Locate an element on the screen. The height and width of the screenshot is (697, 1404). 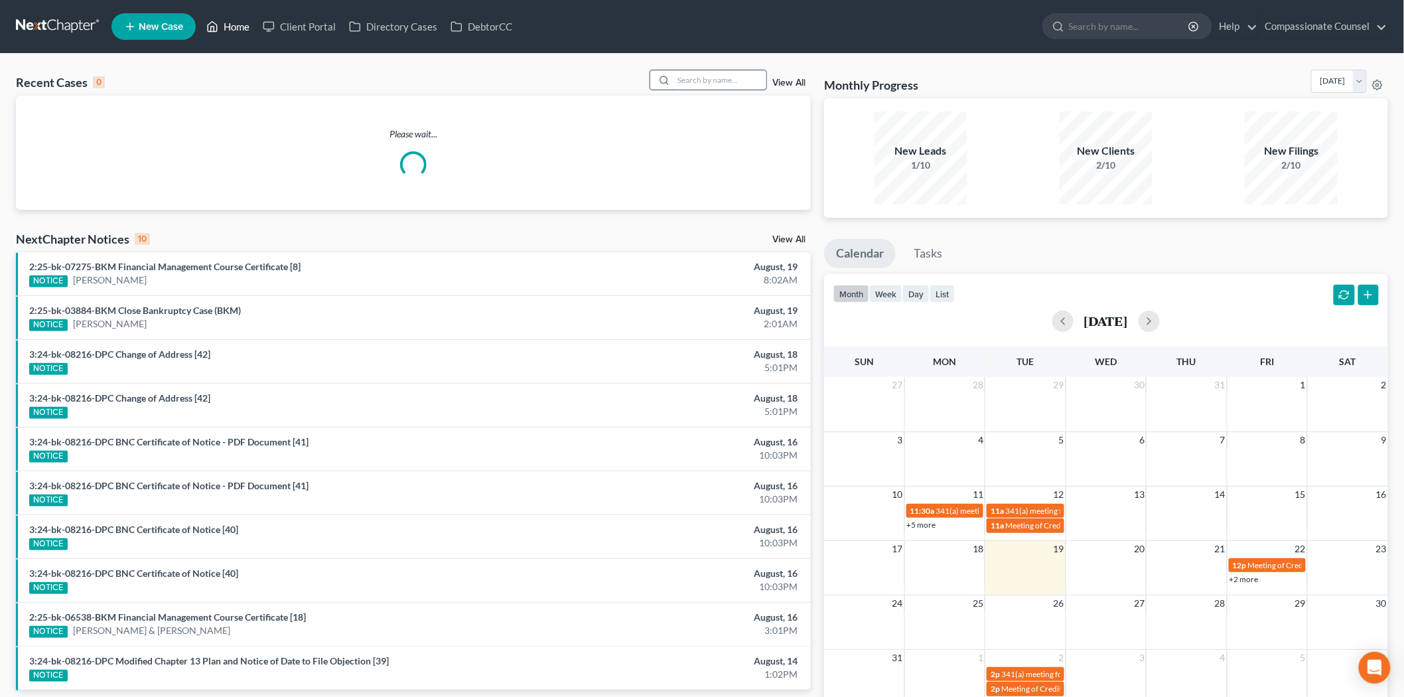
a: 3:24-bk-08216-DPC BNC Certificate of Notice - PDF Document [41] is located at coordinates (168, 485).